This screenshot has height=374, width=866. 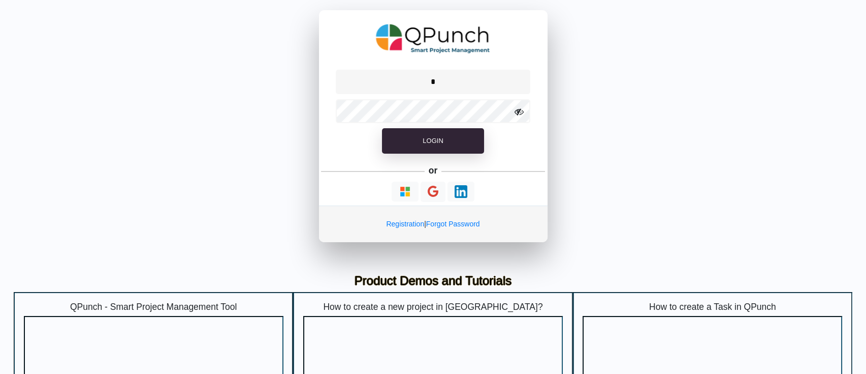 I want to click on h5: or, so click(x=433, y=171).